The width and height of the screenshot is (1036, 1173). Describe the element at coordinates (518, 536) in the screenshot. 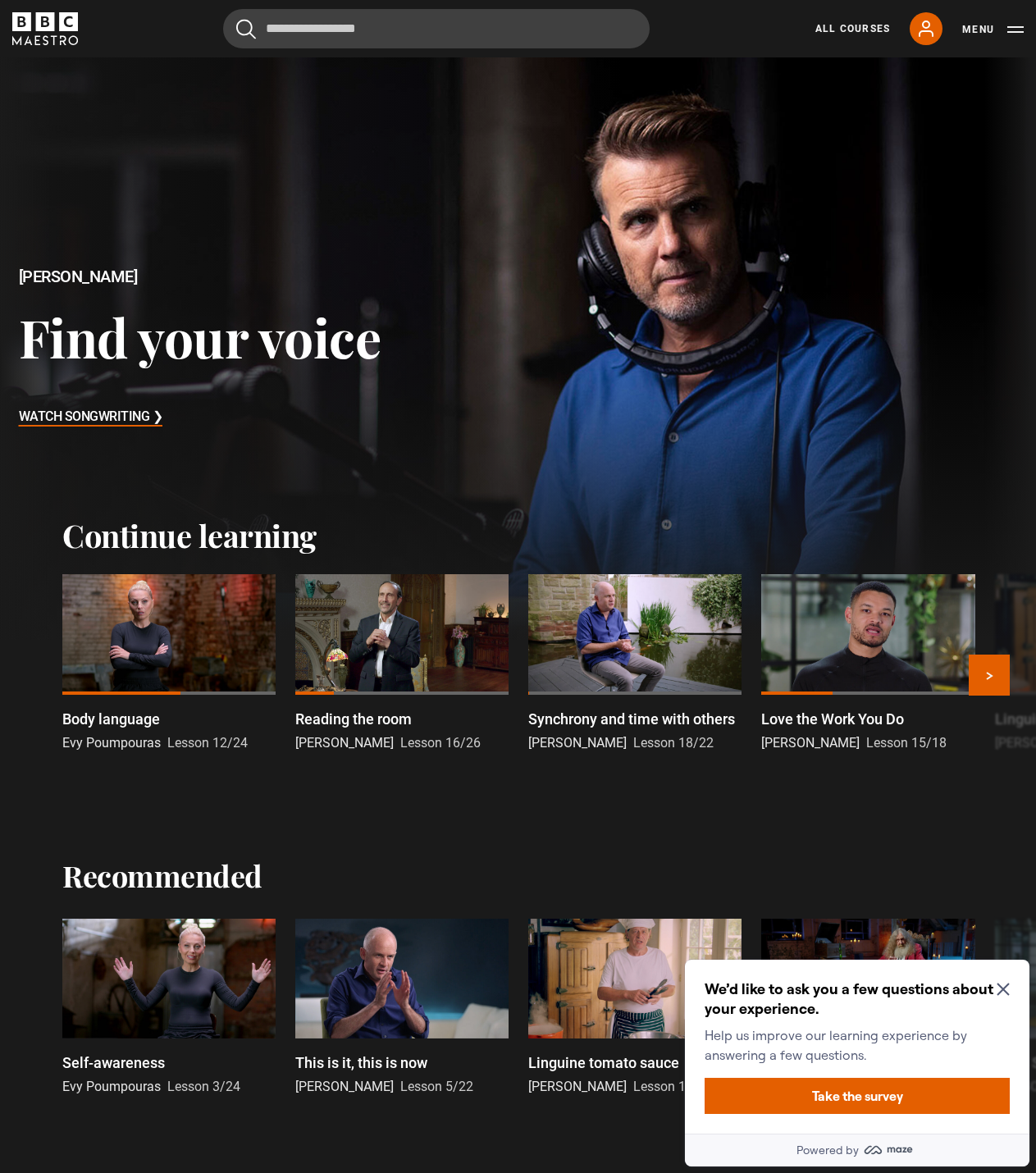

I see `h2: Continue learning` at that location.